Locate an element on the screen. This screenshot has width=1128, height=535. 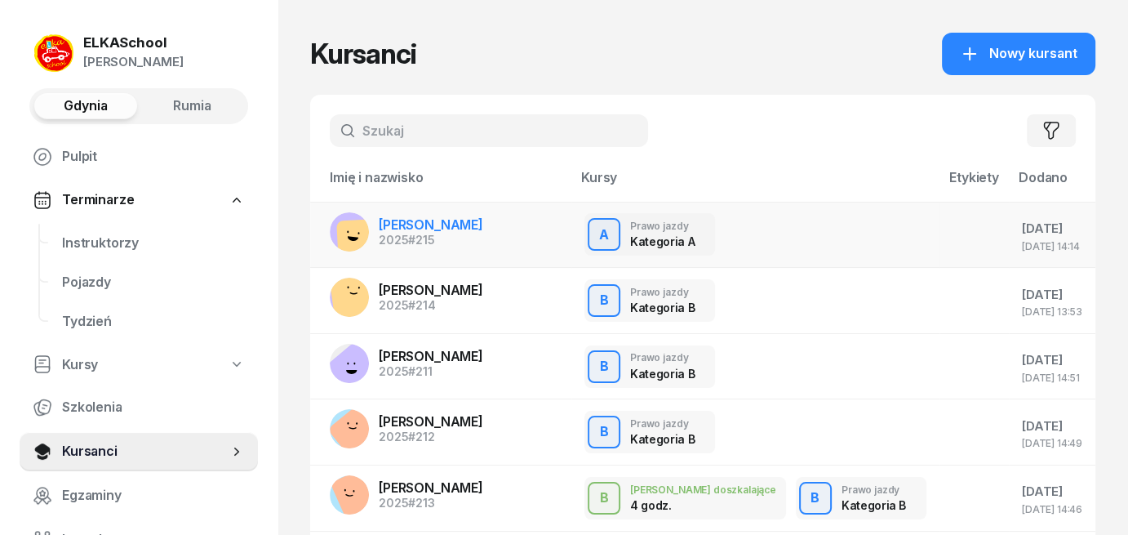
div: Kategoria A is located at coordinates (662, 241).